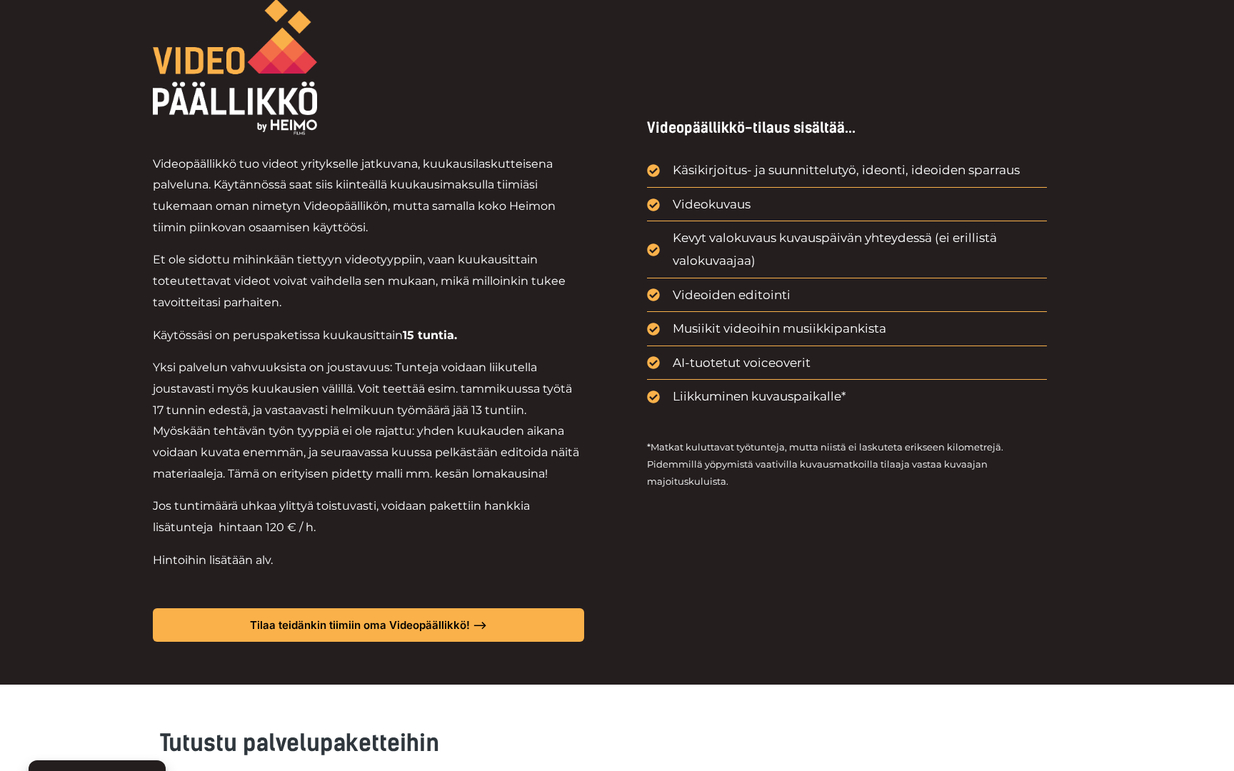  Describe the element at coordinates (847, 464) in the screenshot. I see `p: *Matkat kuluttavat työtunteja, mutta niistä ei laskuteta erikseen kilometrejä. Pidemmillä yöpymis...` at that location.